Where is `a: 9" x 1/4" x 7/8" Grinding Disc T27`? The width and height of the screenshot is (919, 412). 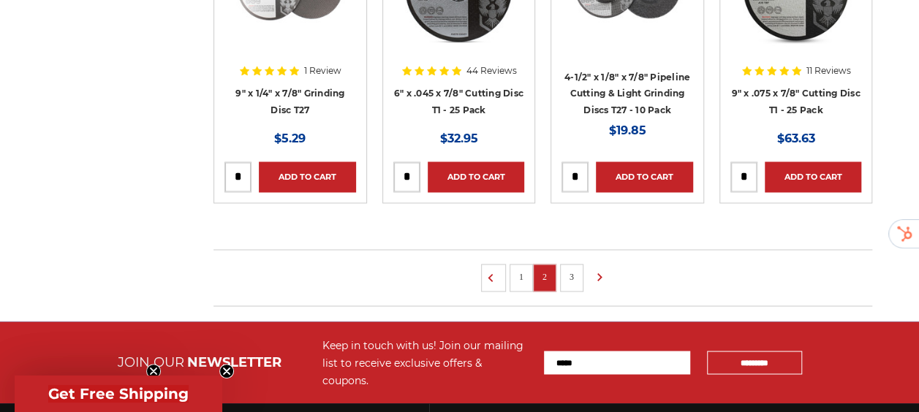 a: 9" x 1/4" x 7/8" Grinding Disc T27 is located at coordinates (289, 102).